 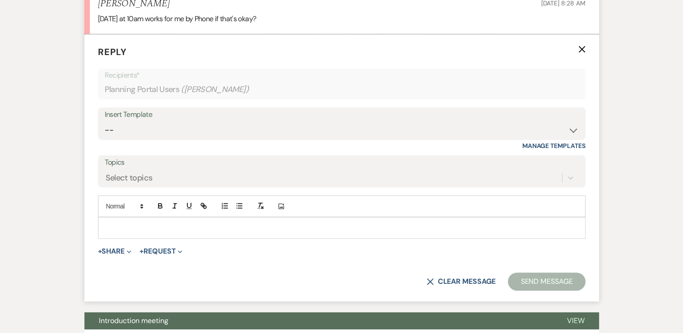 I want to click on p: Recipients*, so click(x=342, y=75).